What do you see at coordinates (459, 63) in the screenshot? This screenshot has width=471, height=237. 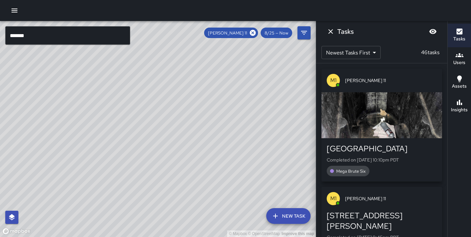 I see `h6: Users` at bounding box center [459, 63].